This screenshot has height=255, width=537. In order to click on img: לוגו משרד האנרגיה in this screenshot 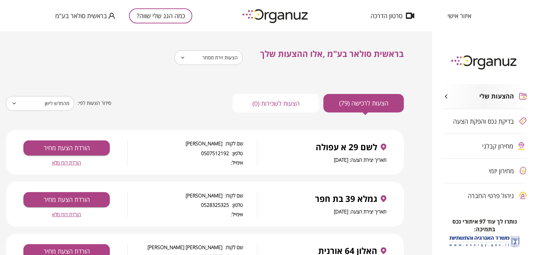, I will do `click(484, 242)`.